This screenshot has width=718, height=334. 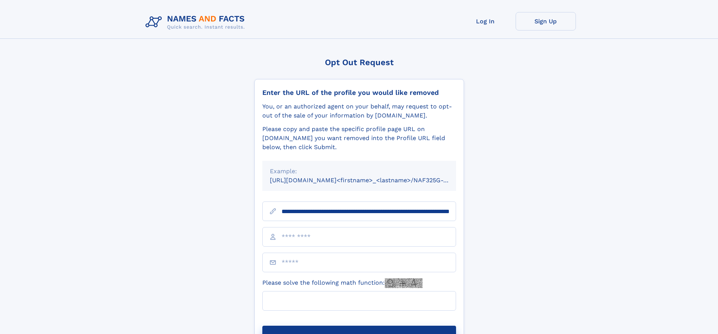 What do you see at coordinates (359, 62) in the screenshot?
I see `div: Opt Out Request` at bounding box center [359, 62].